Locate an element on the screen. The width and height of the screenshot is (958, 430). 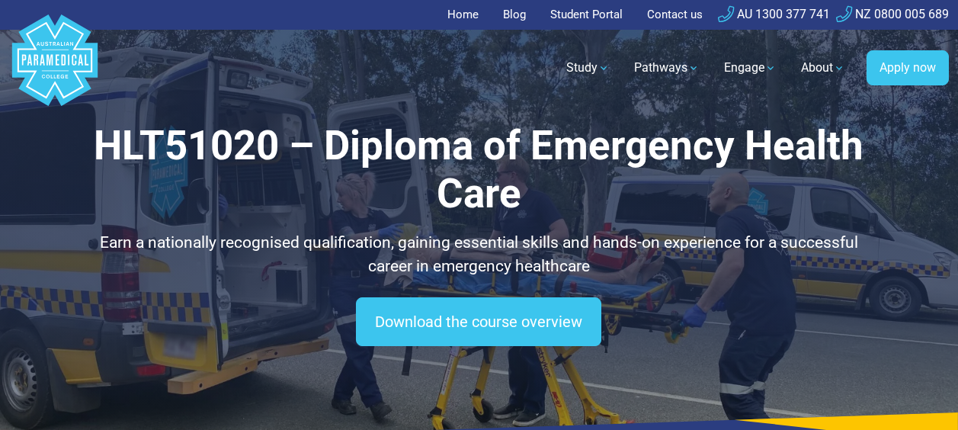
a: Pathways is located at coordinates (667, 68).